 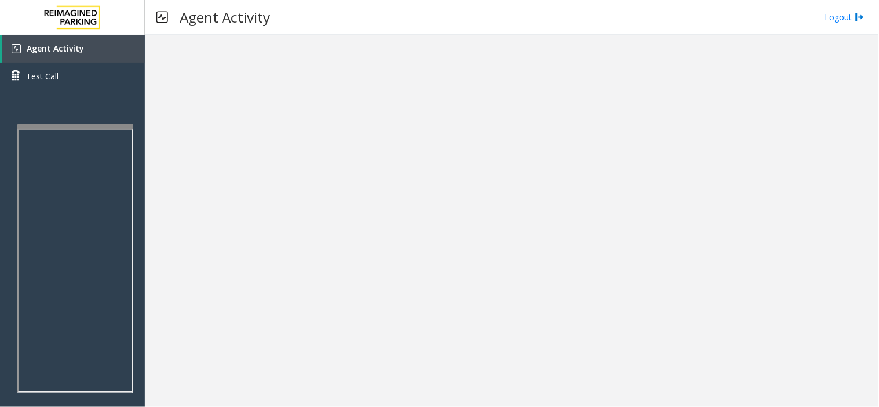 I want to click on img: logout, so click(x=860, y=17).